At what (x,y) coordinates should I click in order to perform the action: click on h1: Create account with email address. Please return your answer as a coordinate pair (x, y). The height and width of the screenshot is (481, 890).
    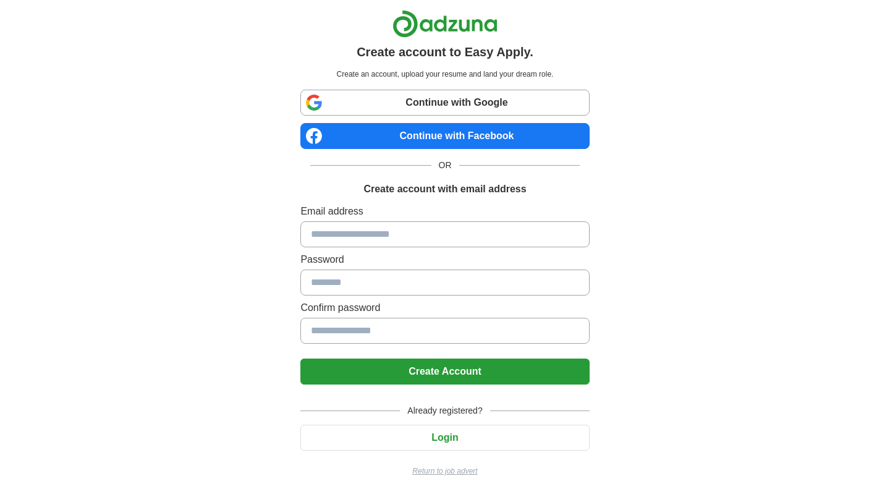
    Looking at the image, I should click on (444, 189).